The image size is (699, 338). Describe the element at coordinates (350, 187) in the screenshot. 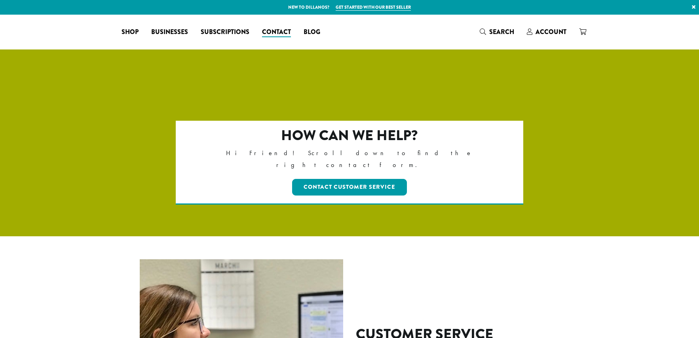

I see `a: Contact Customer Service` at that location.